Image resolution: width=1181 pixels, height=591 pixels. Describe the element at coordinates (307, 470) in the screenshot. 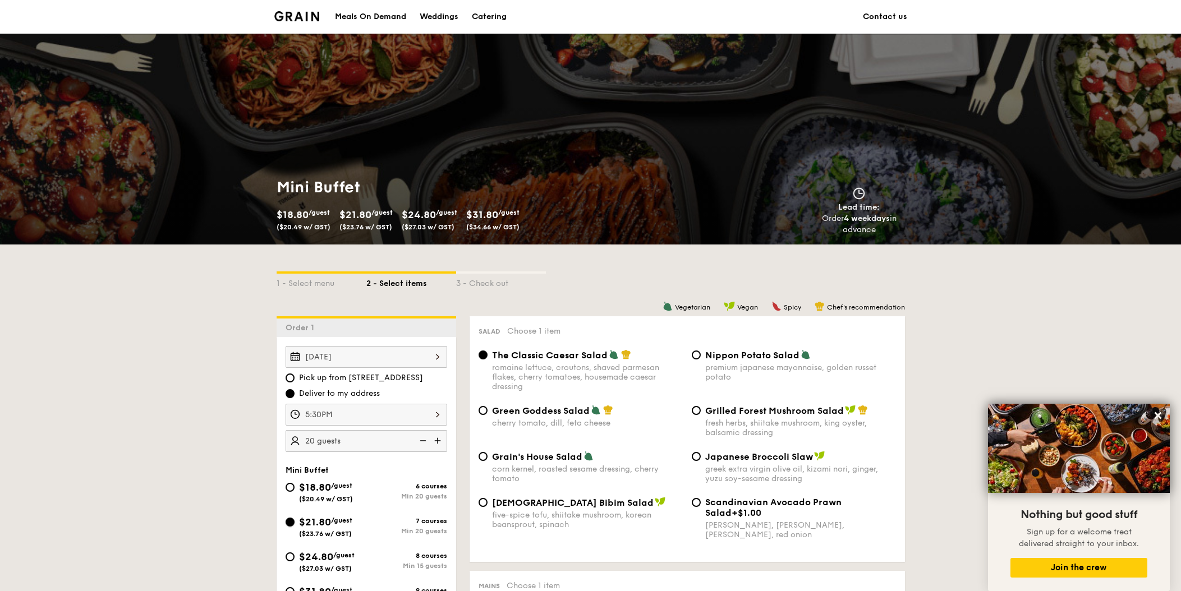

I see `span: Mini Buffet` at that location.